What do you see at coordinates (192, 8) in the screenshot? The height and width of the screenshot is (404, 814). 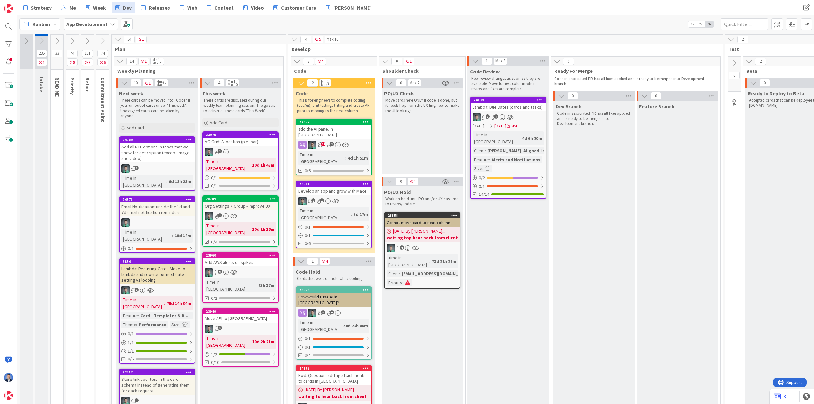 I see `span: Web` at bounding box center [192, 8].